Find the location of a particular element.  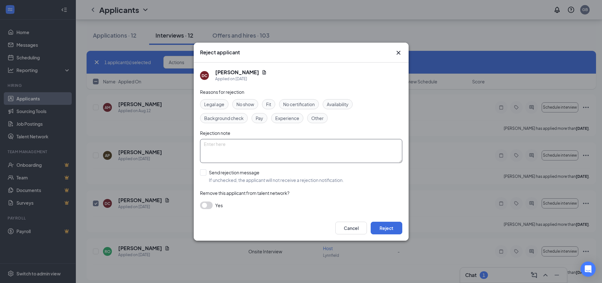

span: Pay is located at coordinates (260, 118).